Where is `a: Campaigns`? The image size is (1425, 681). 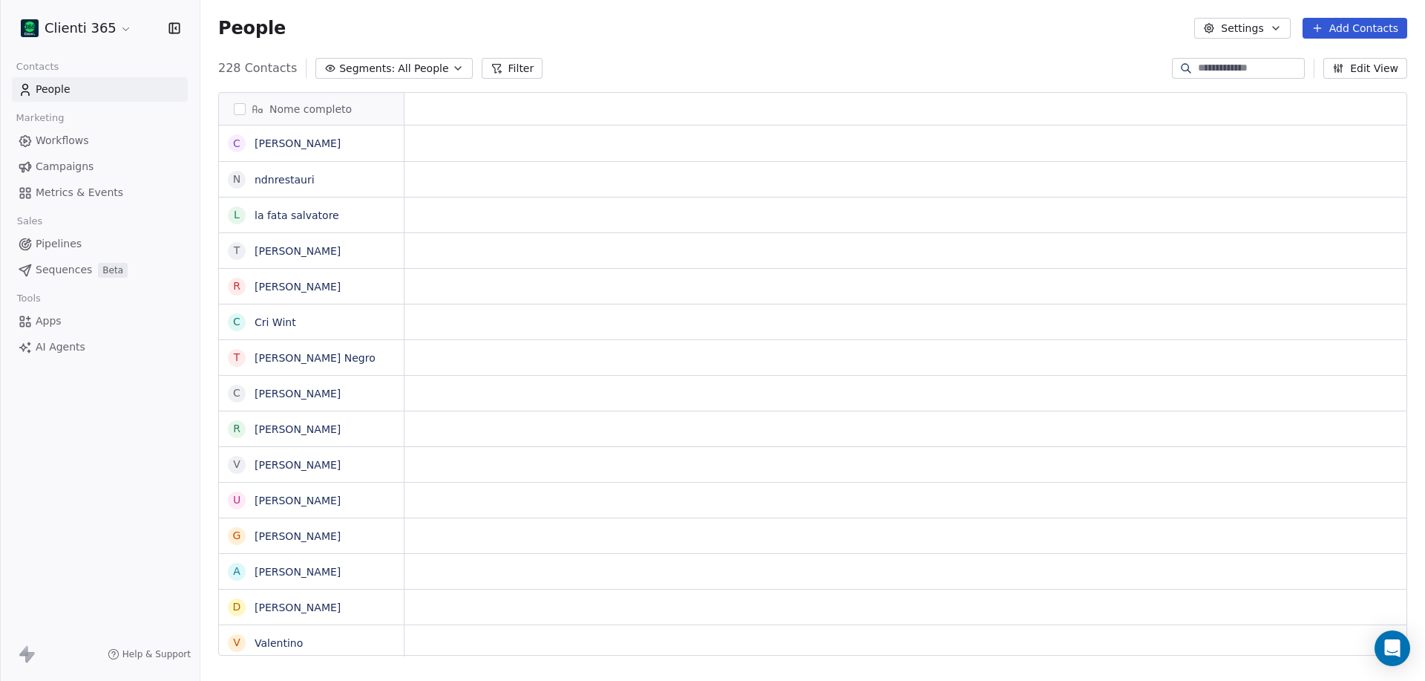 a: Campaigns is located at coordinates (99, 166).